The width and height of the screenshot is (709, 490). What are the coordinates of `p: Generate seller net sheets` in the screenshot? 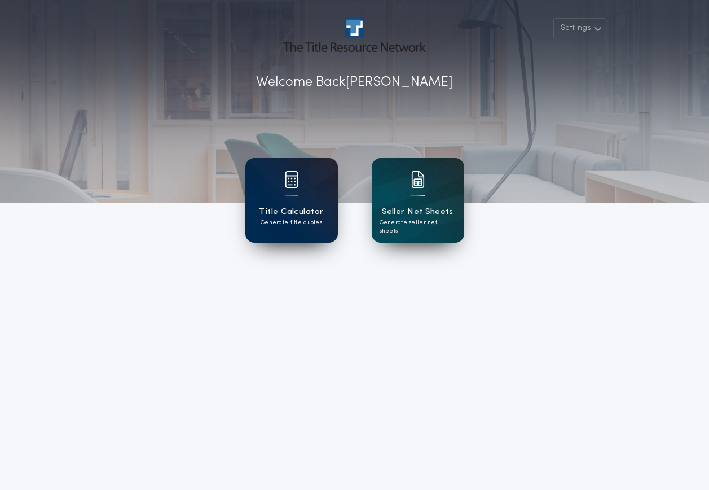 It's located at (418, 227).